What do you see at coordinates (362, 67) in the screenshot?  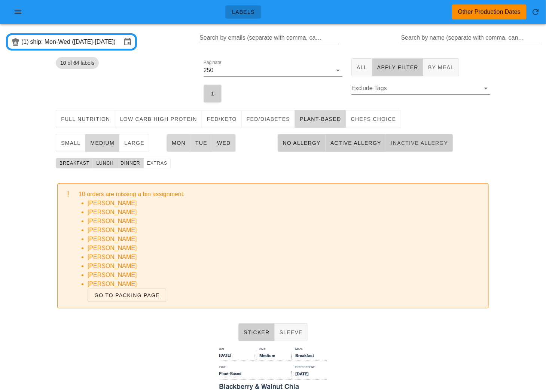 I see `span: All` at bounding box center [362, 67].